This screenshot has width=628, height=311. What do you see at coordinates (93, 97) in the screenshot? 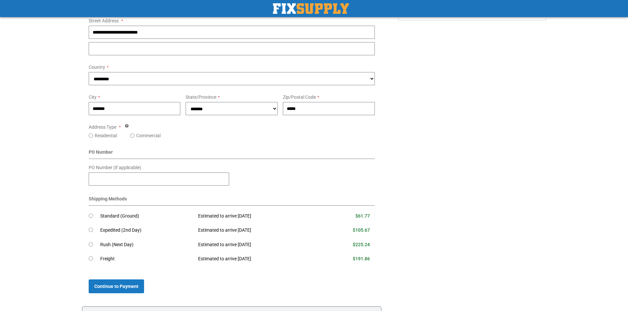
I see `span: City` at bounding box center [93, 97].